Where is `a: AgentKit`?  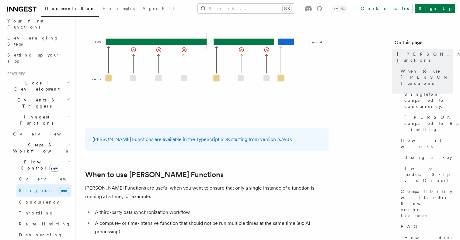
a: AgentKit is located at coordinates (158, 9).